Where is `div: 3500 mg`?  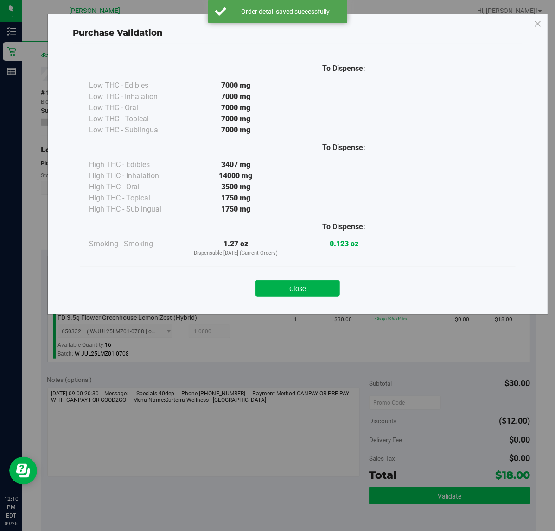
div: 3500 mg is located at coordinates (235, 187).